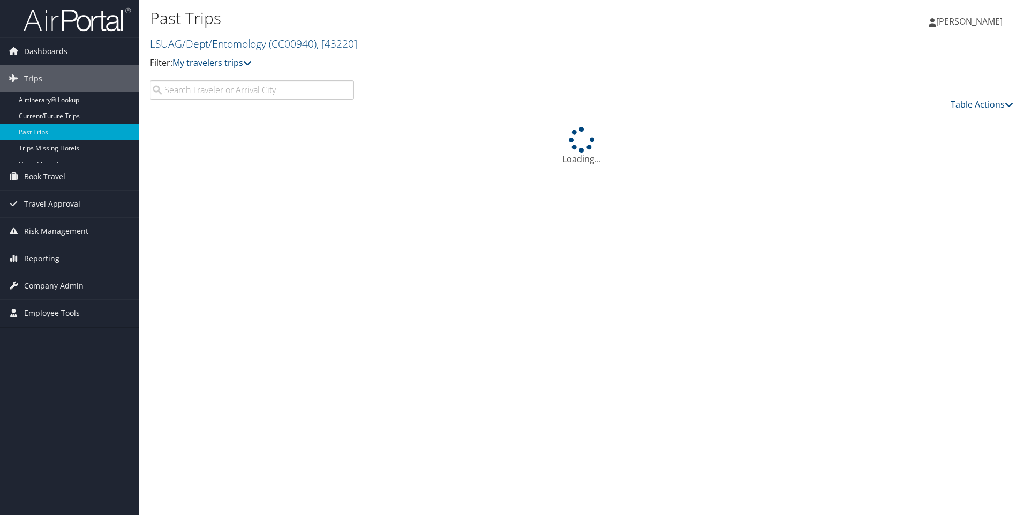 The image size is (1024, 515). Describe the element at coordinates (981, 104) in the screenshot. I see `a: Table Actions` at that location.